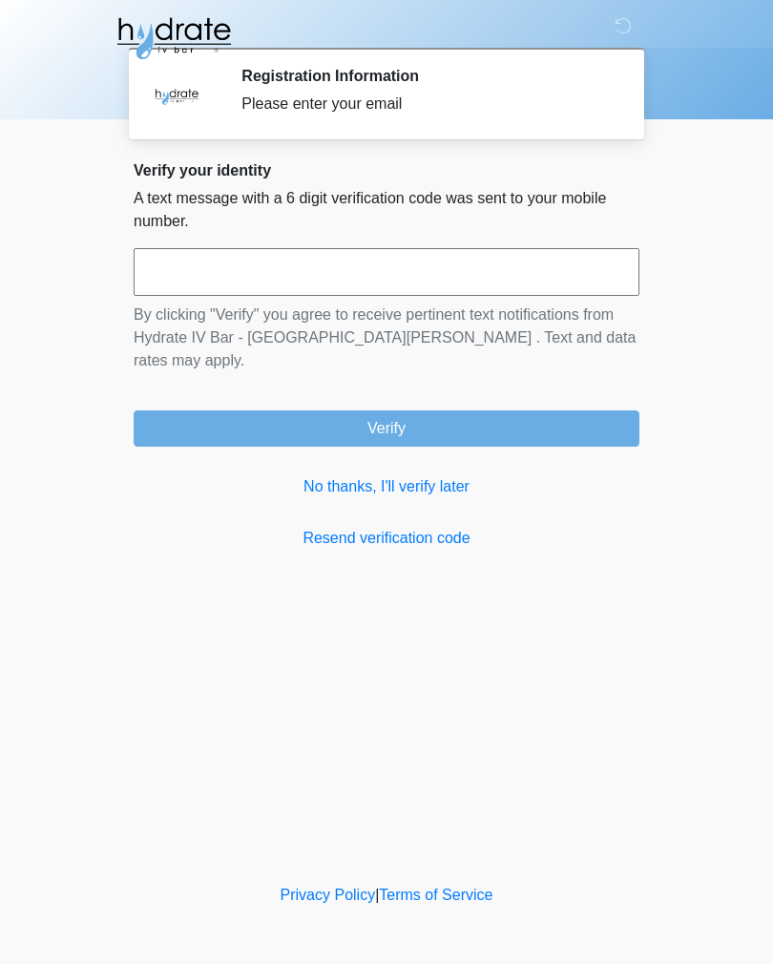  Describe the element at coordinates (426, 104) in the screenshot. I see `div: Please enter your email` at that location.